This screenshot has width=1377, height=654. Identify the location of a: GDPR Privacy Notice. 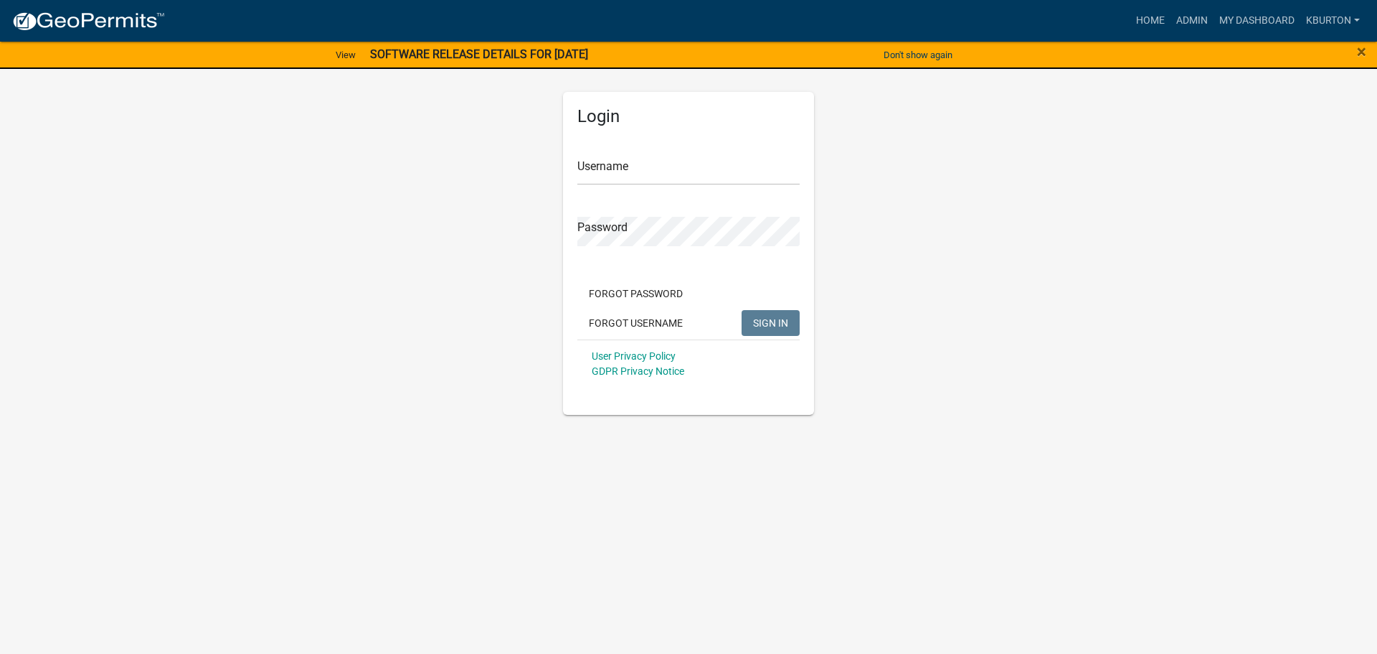
(638, 371).